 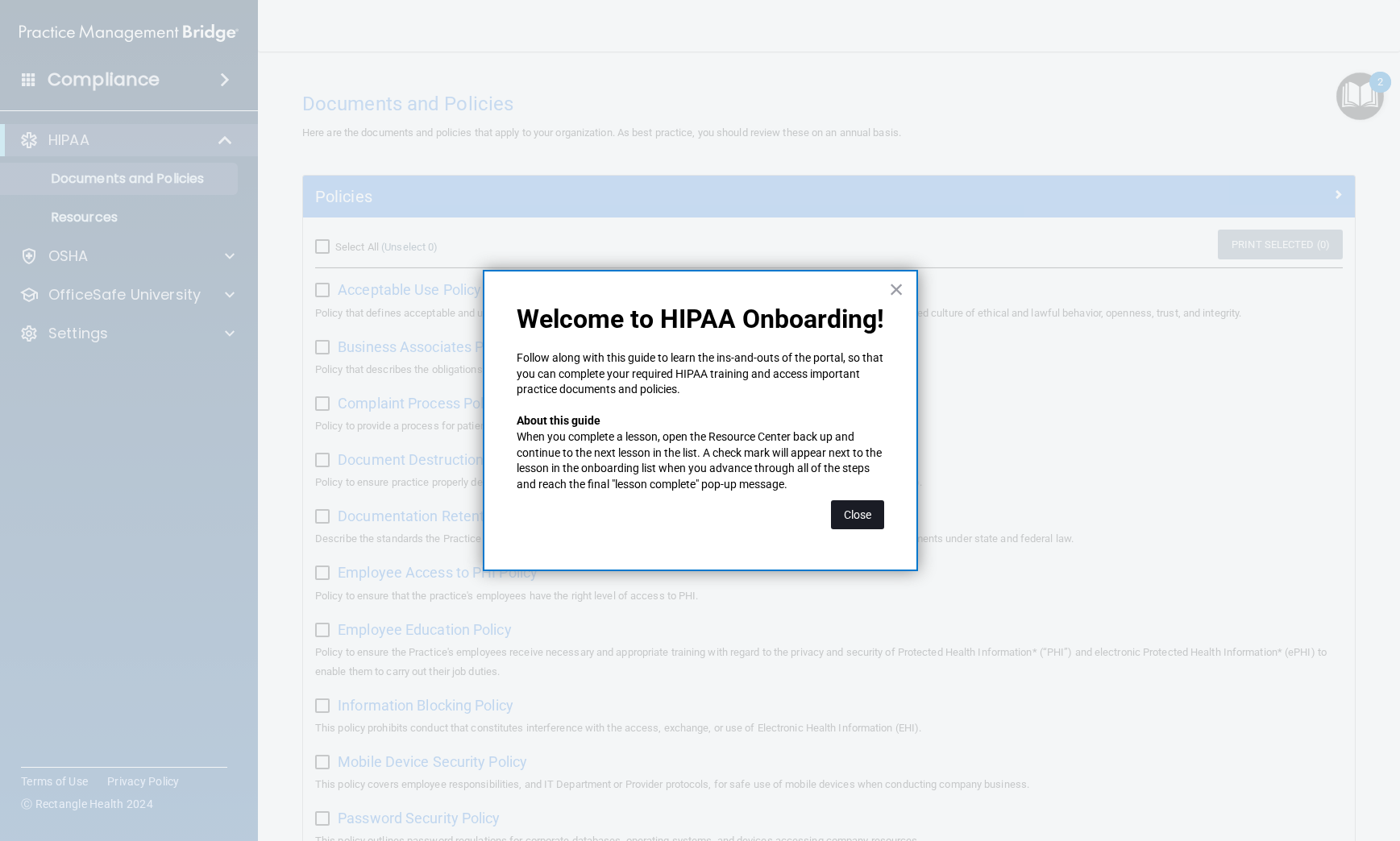 What do you see at coordinates (701, 461) in the screenshot?
I see `p: When you complete a lesson, open the Resource Center back up and continue to the next lesson in t...` at bounding box center [701, 461].